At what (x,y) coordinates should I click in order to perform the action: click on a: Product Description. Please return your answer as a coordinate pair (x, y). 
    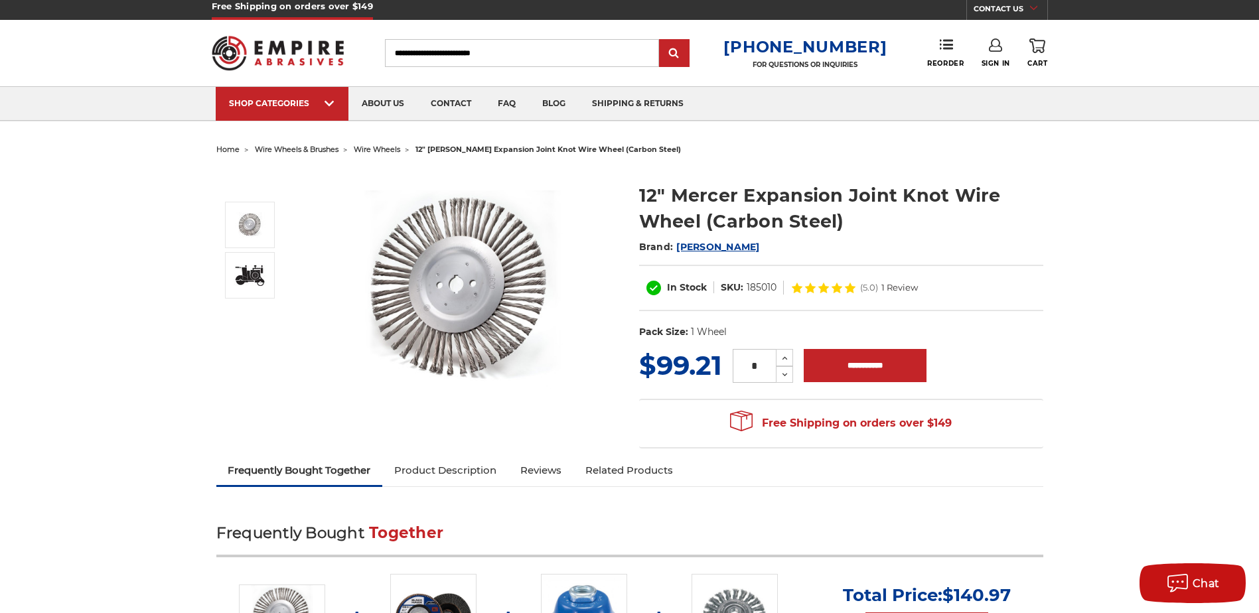
    Looking at the image, I should click on (445, 471).